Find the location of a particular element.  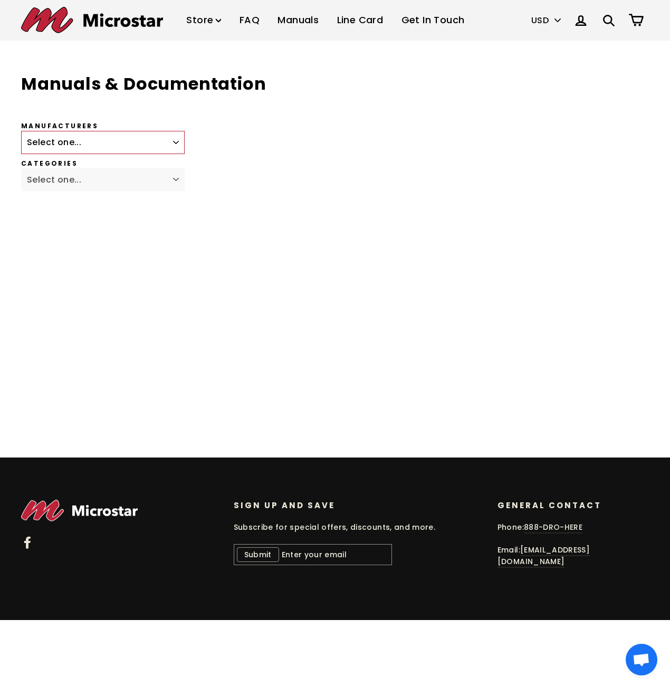

ul: Primary is located at coordinates (325, 20).